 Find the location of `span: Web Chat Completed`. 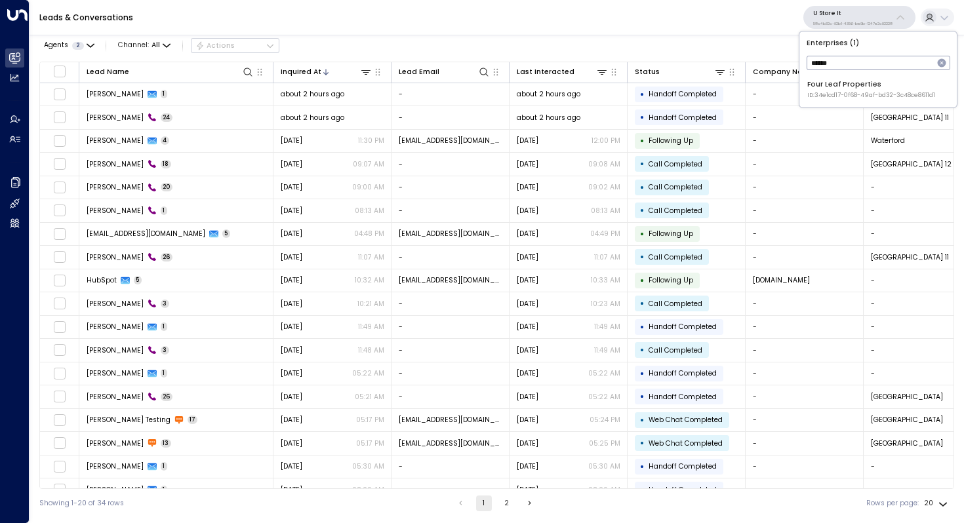

span: Web Chat Completed is located at coordinates (686, 443).